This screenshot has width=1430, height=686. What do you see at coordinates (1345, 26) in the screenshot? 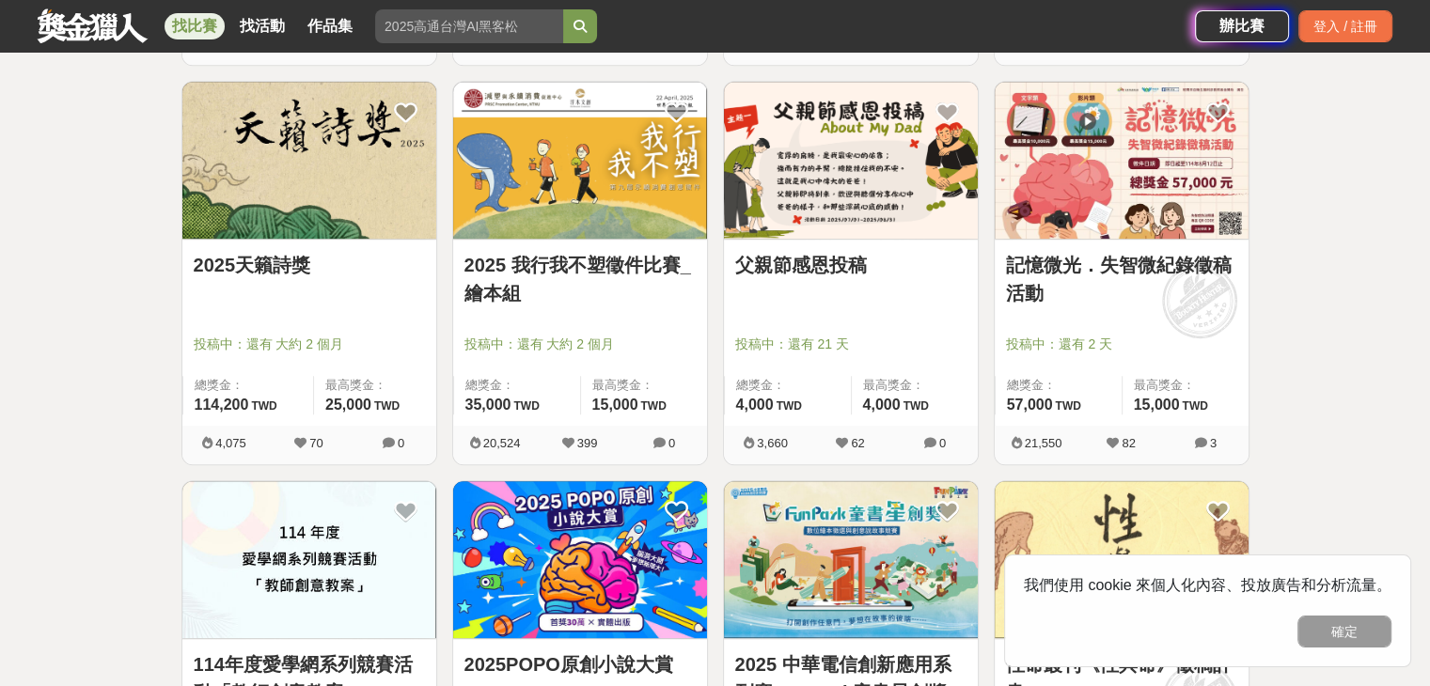
I see `div: 登入 / 註冊` at bounding box center [1345, 26].